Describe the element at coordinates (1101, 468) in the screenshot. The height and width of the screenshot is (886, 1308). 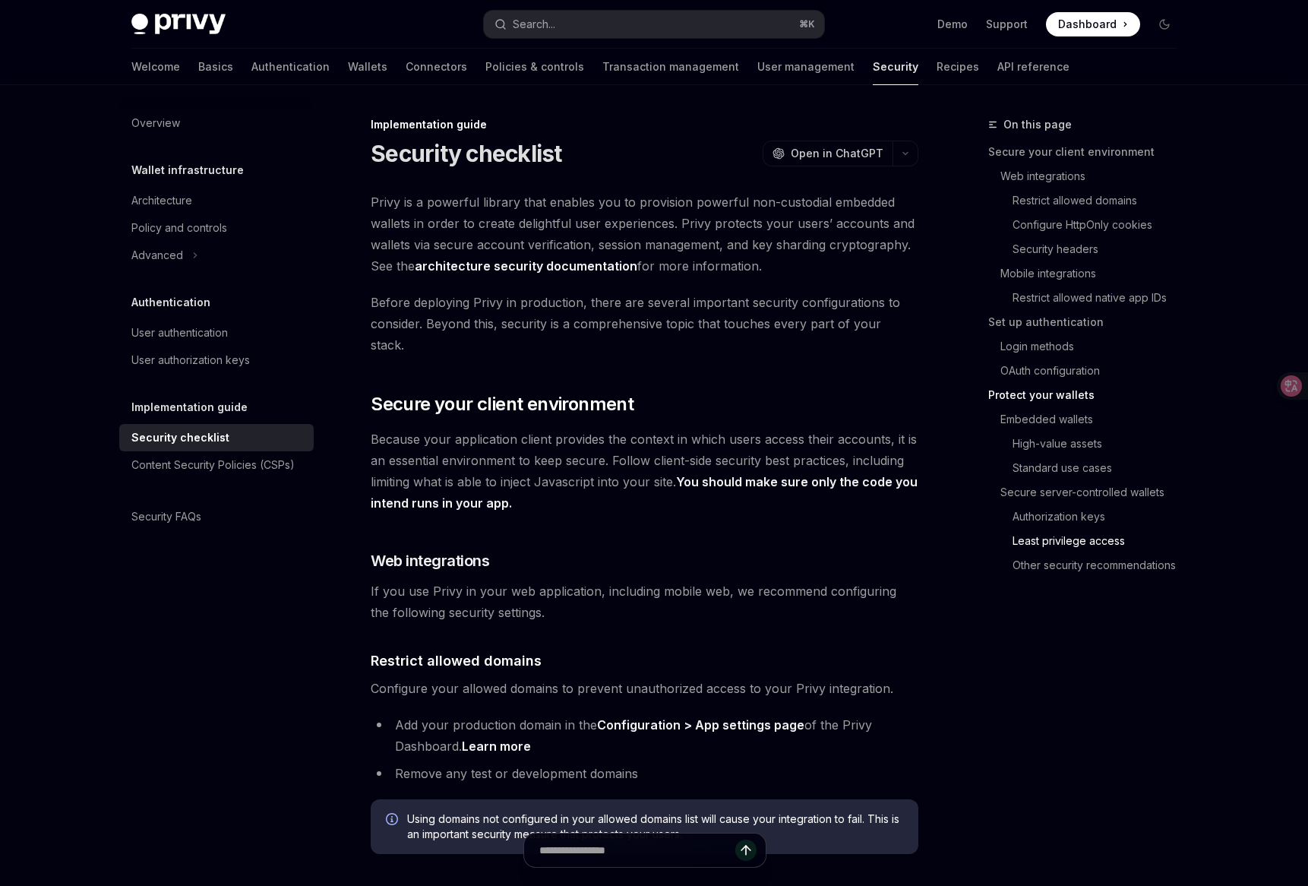
I see `a: Standard use cases` at that location.